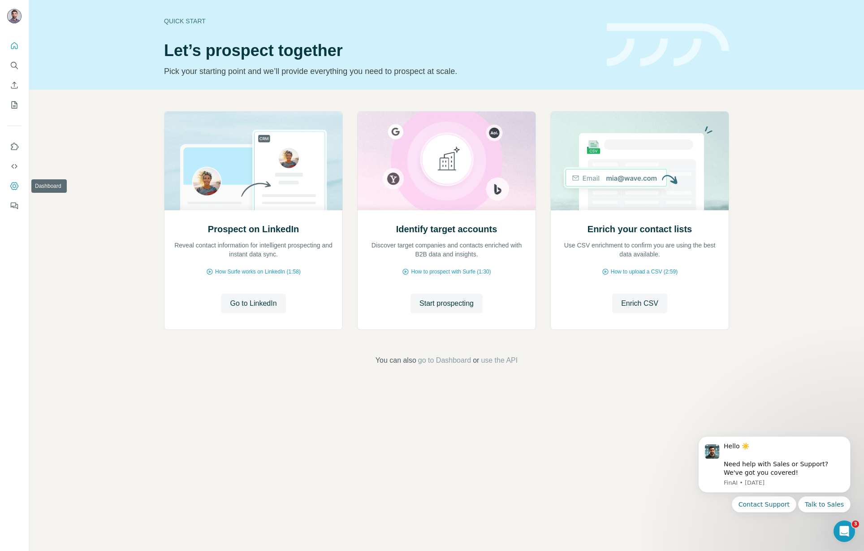 The height and width of the screenshot is (551, 864). Describe the element at coordinates (14, 186) in the screenshot. I see `button: Dashboard` at that location.